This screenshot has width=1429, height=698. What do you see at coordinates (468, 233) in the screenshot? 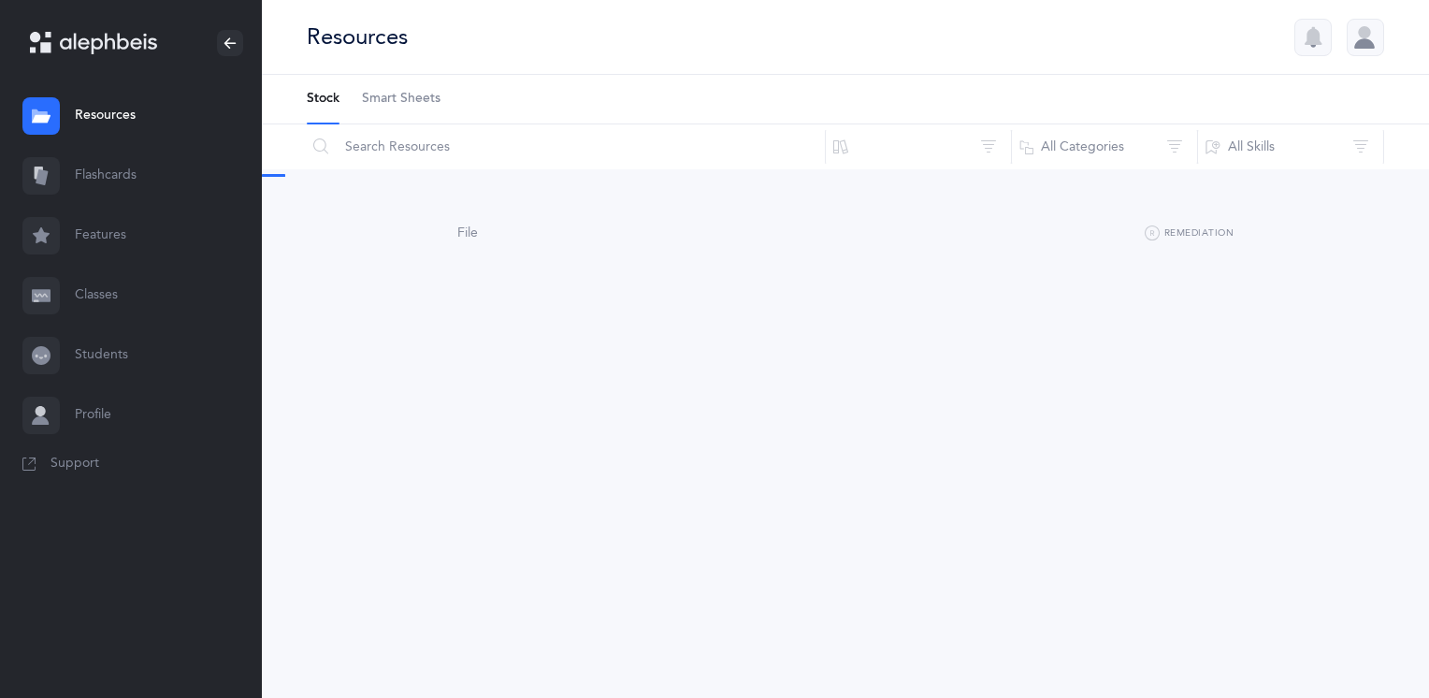
I see `span: File` at bounding box center [468, 233].